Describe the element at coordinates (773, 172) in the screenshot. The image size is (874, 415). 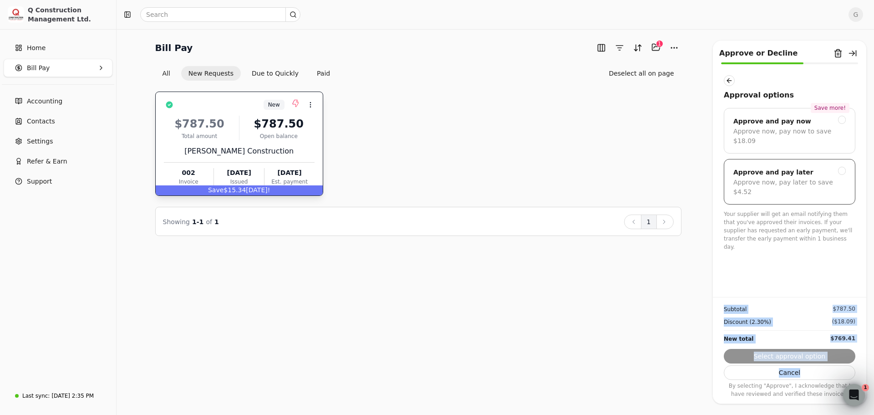
I see `div: Approve and pay later` at that location.